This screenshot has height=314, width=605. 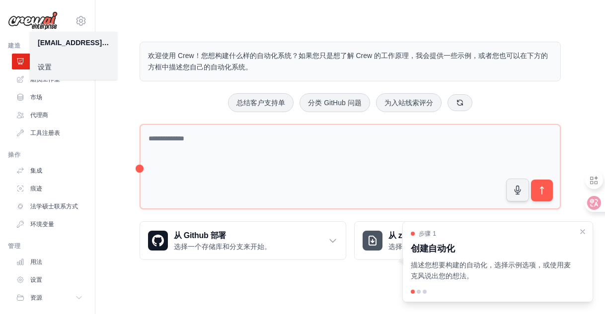 What do you see at coordinates (36, 262) in the screenshot?
I see `font: 用法` at bounding box center [36, 262].